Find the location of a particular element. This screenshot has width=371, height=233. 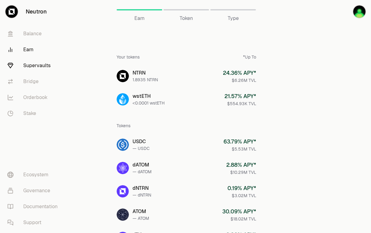

a: dATOMdATOM— dATOM2.88% APY*$10.29M TVL is located at coordinates (187, 168).